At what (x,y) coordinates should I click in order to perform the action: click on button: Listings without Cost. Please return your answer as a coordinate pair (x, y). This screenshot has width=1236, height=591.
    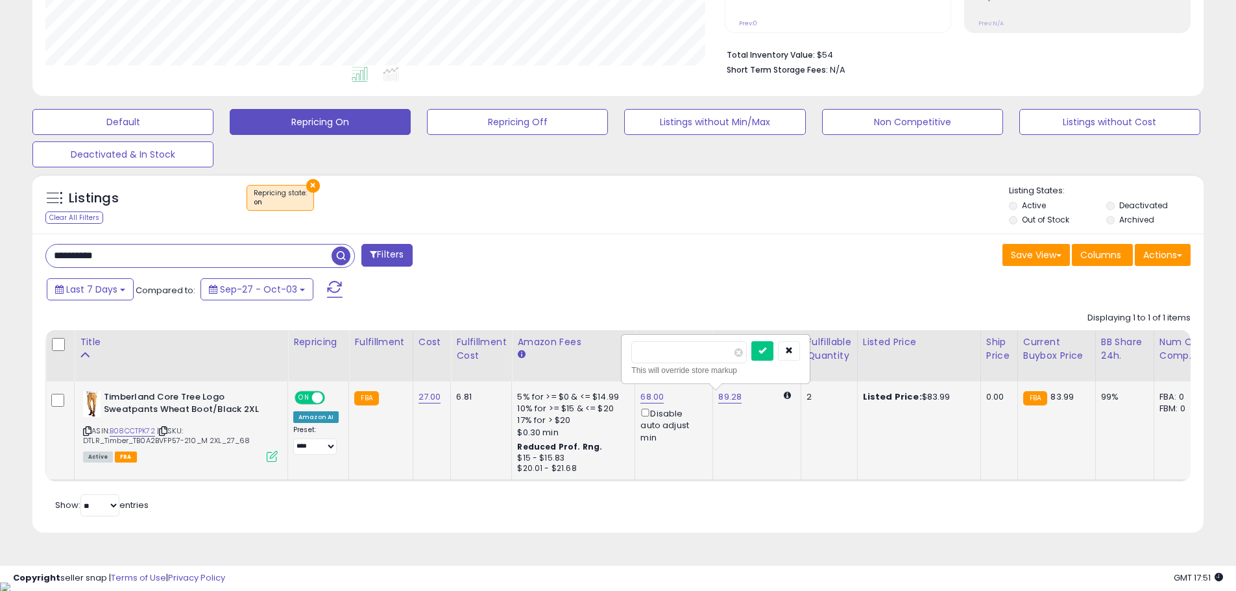
    Looking at the image, I should click on (1109, 122).